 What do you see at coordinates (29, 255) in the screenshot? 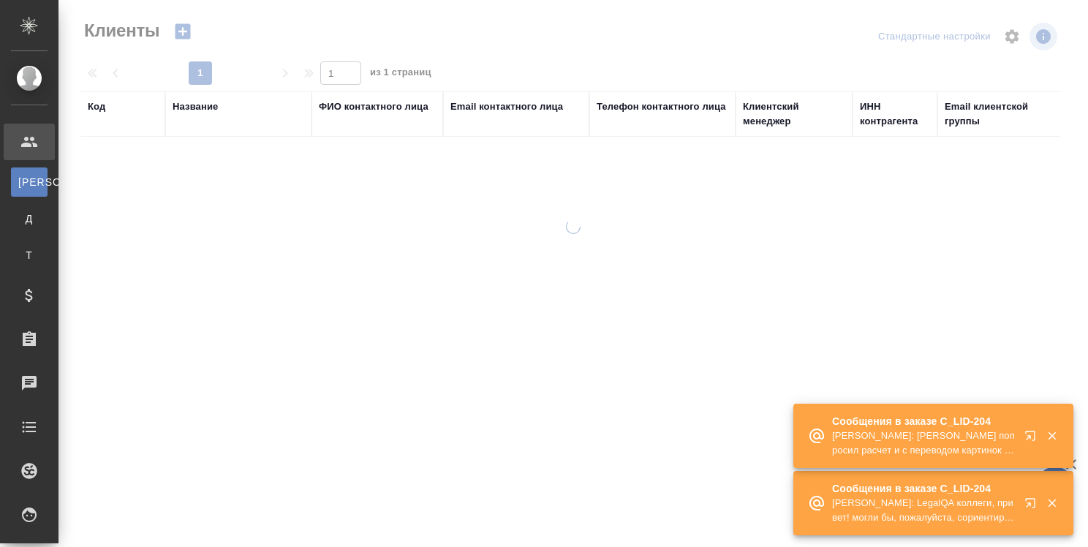
I see `span: Т` at bounding box center [29, 255].